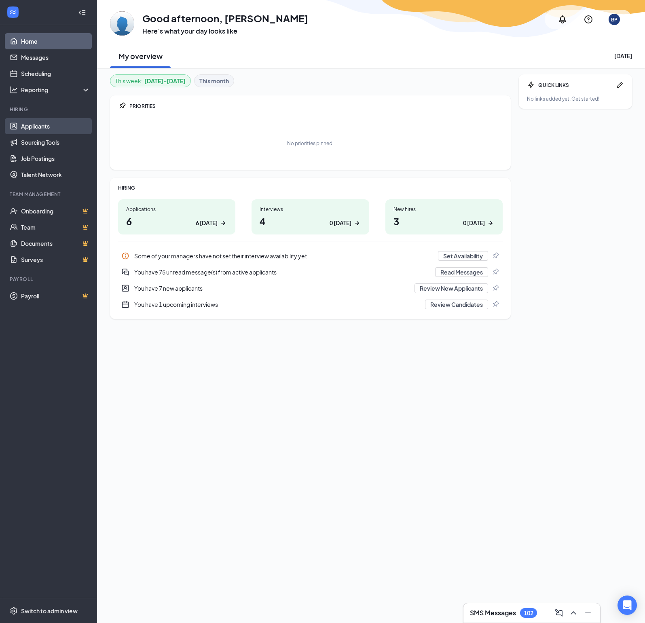  Describe the element at coordinates (456, 304) in the screenshot. I see `button: Review Candidates` at that location.